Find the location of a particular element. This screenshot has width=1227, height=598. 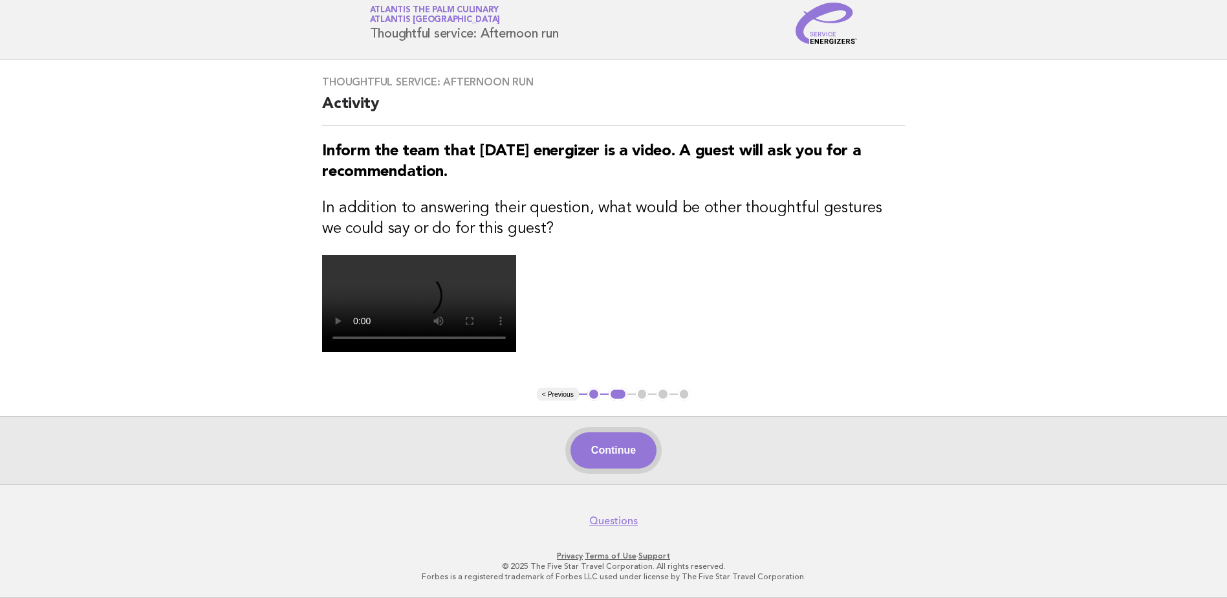

h1: Thoughtful service: Afternoon run is located at coordinates (464, 23).